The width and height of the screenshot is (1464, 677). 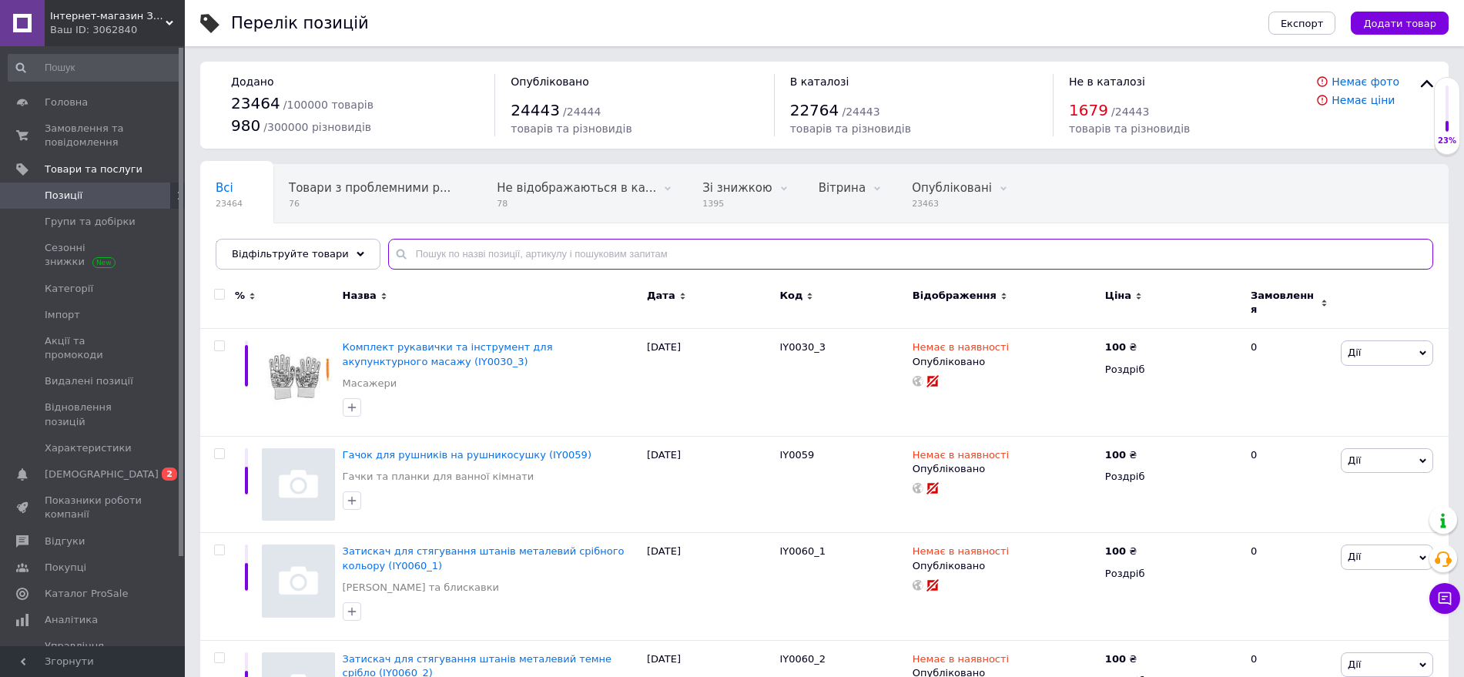 What do you see at coordinates (661, 296) in the screenshot?
I see `span: Дата` at bounding box center [661, 296].